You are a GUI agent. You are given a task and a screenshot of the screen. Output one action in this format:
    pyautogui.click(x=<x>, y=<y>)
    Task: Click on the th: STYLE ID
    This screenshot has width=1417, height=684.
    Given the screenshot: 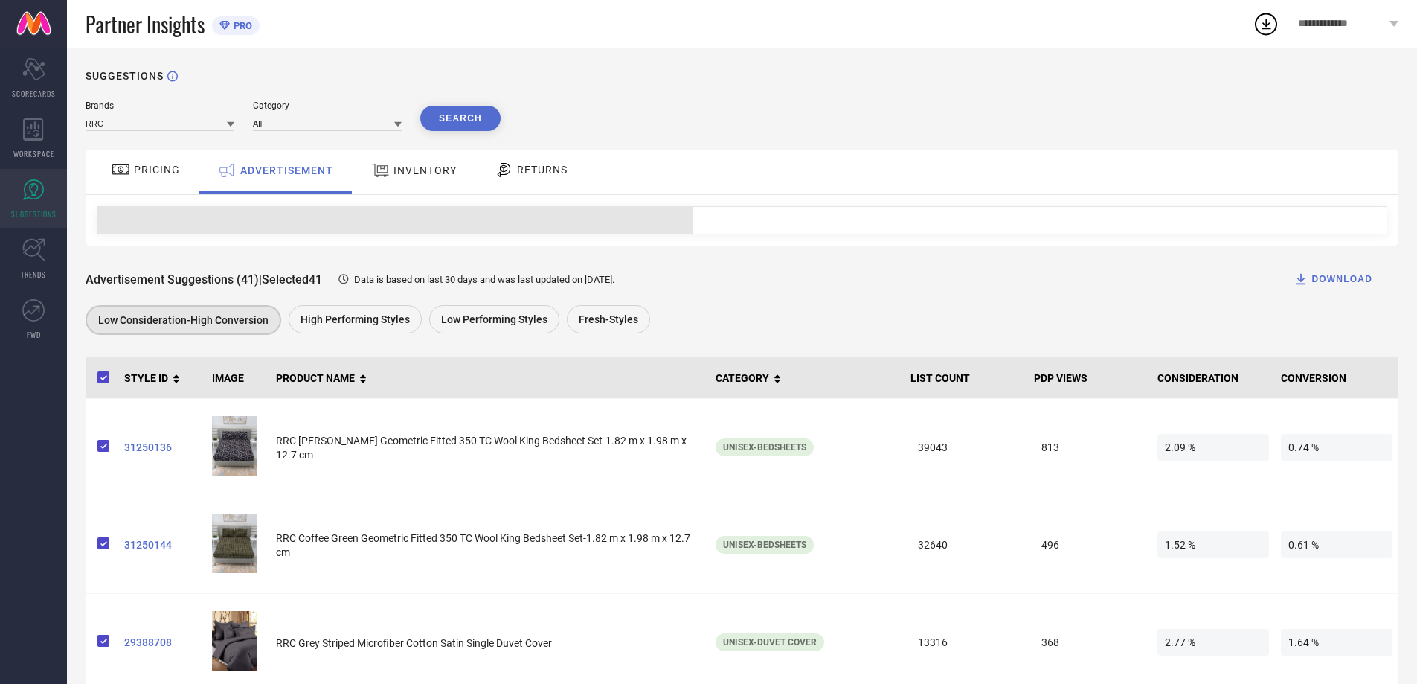 What is the action you would take?
    pyautogui.click(x=162, y=378)
    